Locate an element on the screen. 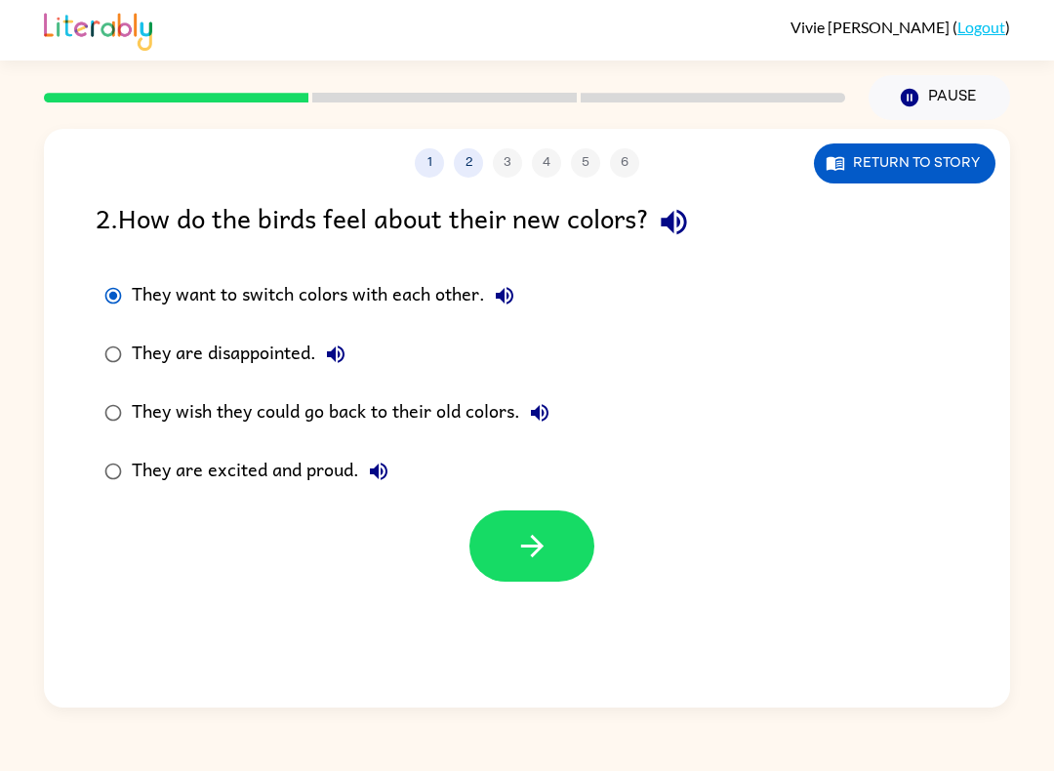 This screenshot has height=771, width=1054. div: They wish they could go back to their old colors. is located at coordinates (345, 413).